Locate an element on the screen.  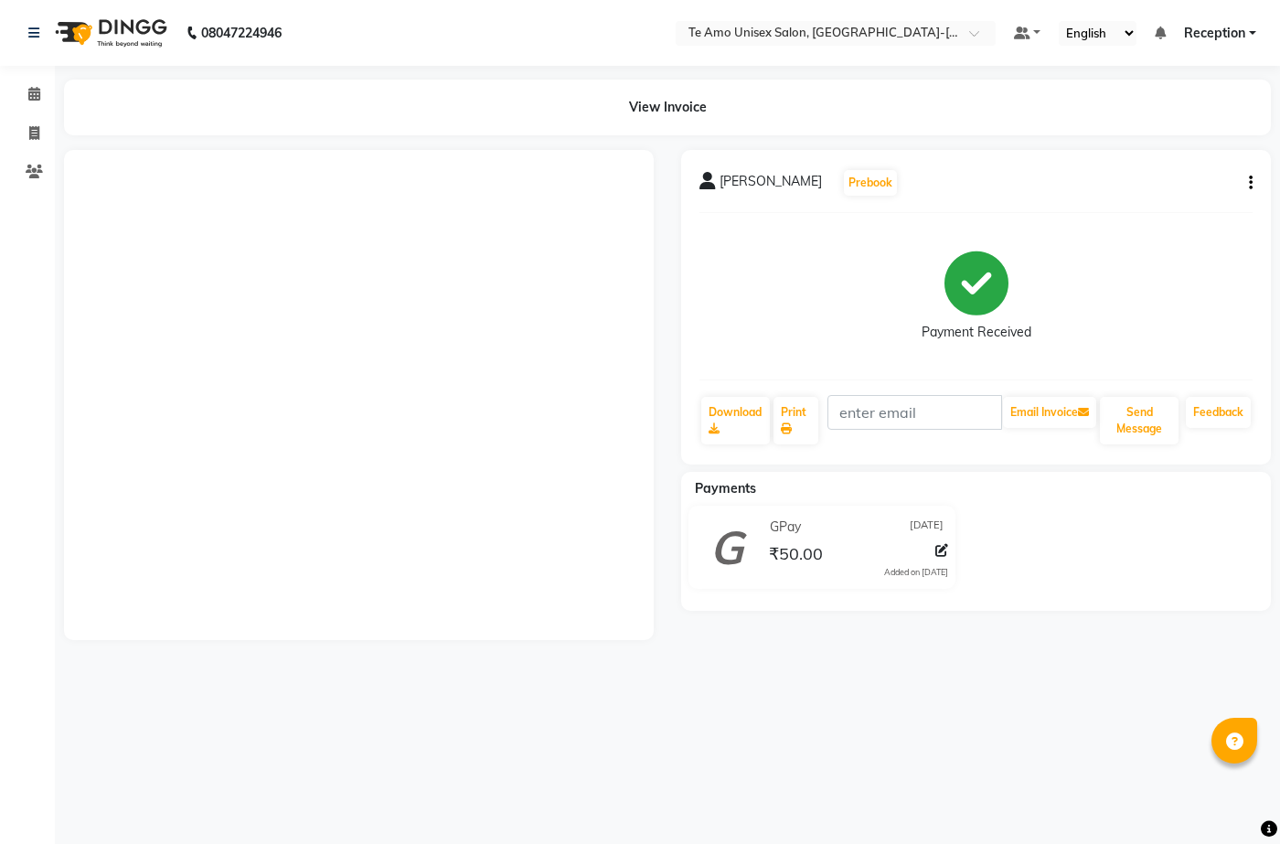
b: 08047224946 is located at coordinates (241, 33).